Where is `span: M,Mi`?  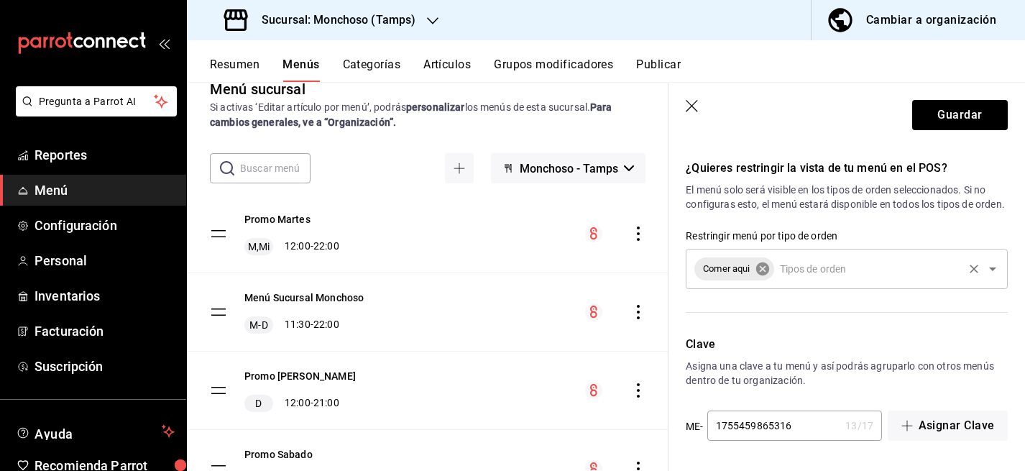 span: M,Mi is located at coordinates (259, 247).